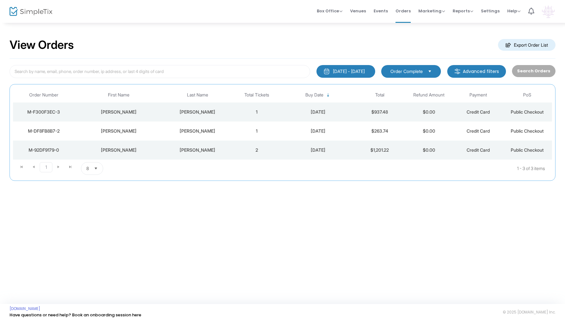 The height and width of the screenshot is (323, 565). I want to click on span: Last Name, so click(197, 95).